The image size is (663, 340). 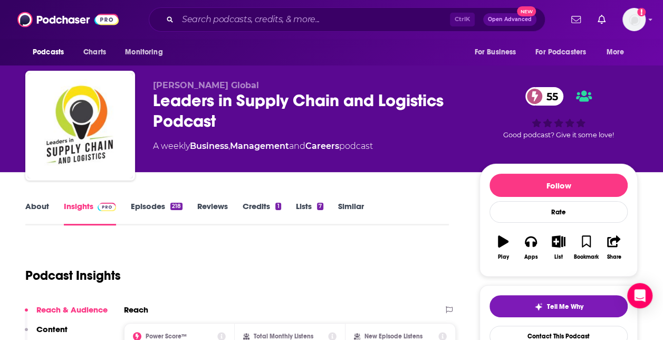 What do you see at coordinates (94, 52) in the screenshot?
I see `span: Charts` at bounding box center [94, 52].